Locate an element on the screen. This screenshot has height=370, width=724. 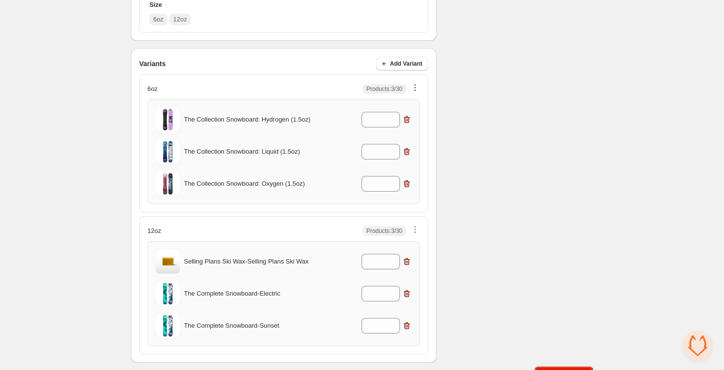
p: The Complete Snowboard - Sunset is located at coordinates (247, 326).